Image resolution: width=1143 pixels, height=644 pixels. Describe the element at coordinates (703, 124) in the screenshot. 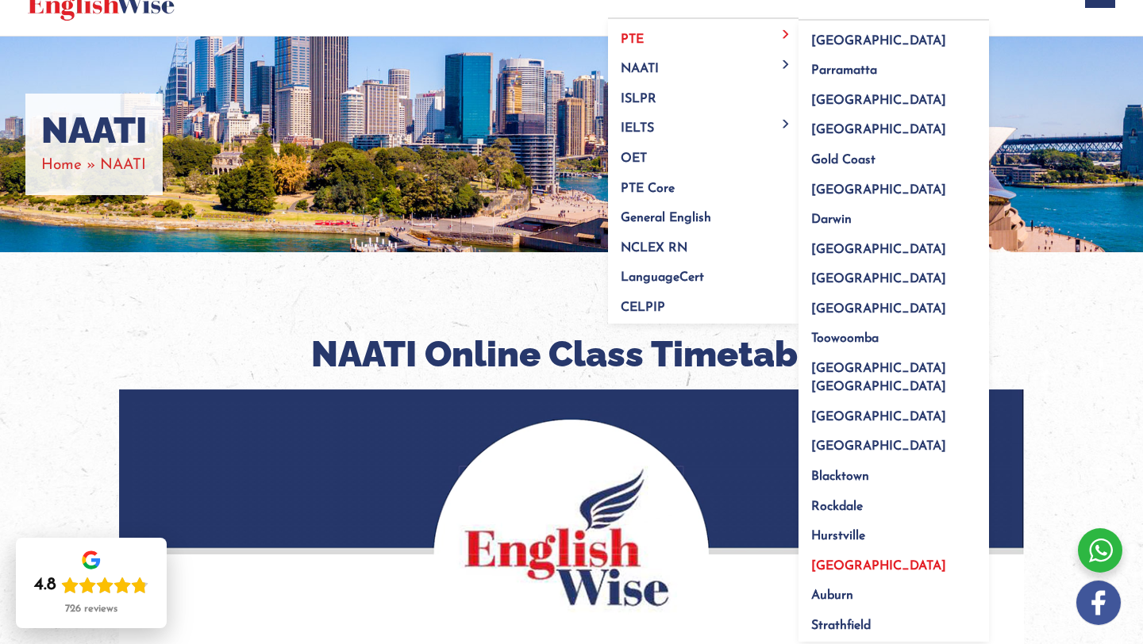

I see `a: IELTSMenu Toggle` at that location.